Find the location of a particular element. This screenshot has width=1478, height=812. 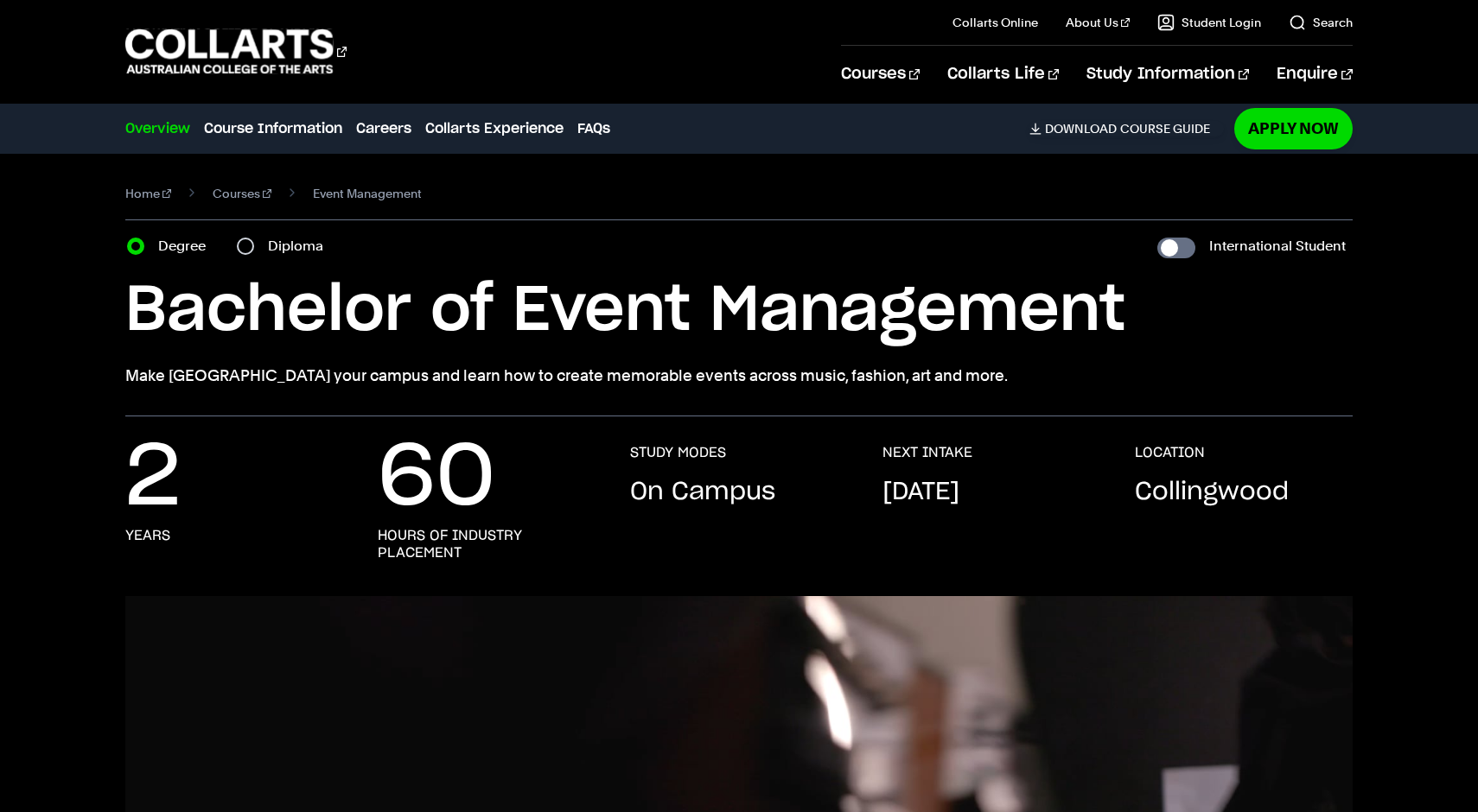

label: Degree is located at coordinates (187, 246).